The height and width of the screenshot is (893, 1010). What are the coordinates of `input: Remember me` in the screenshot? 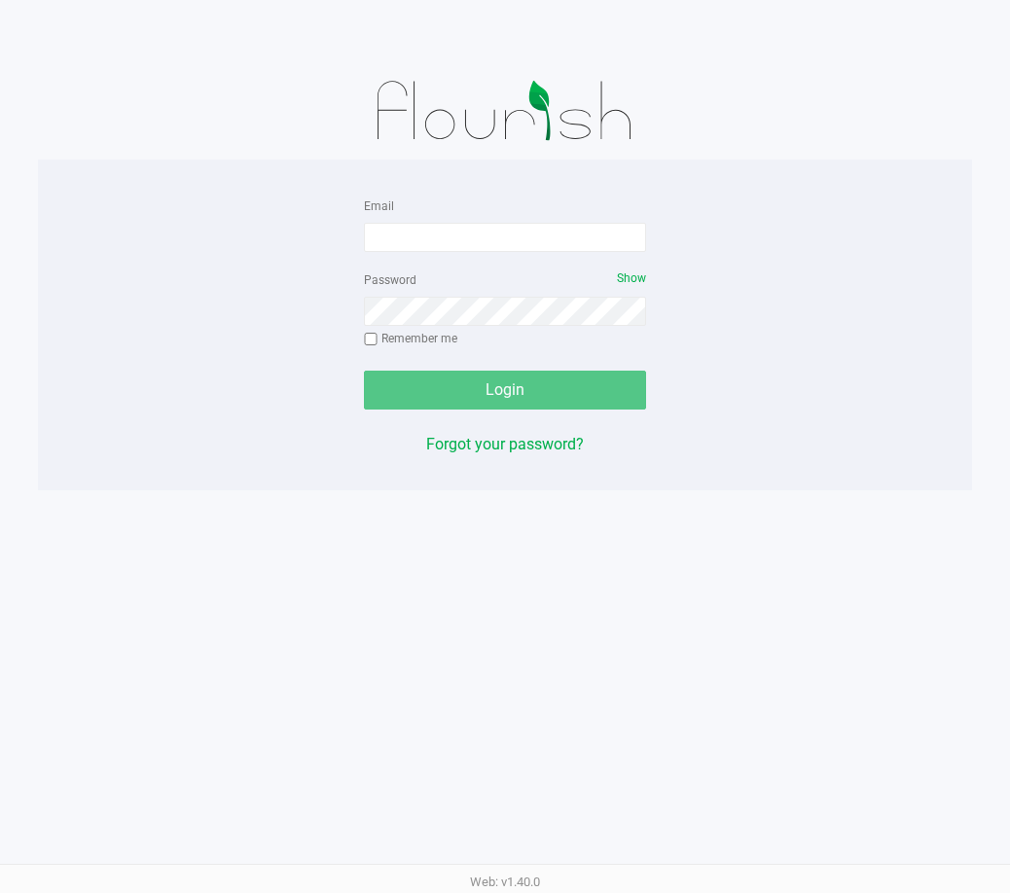 It's located at (371, 340).